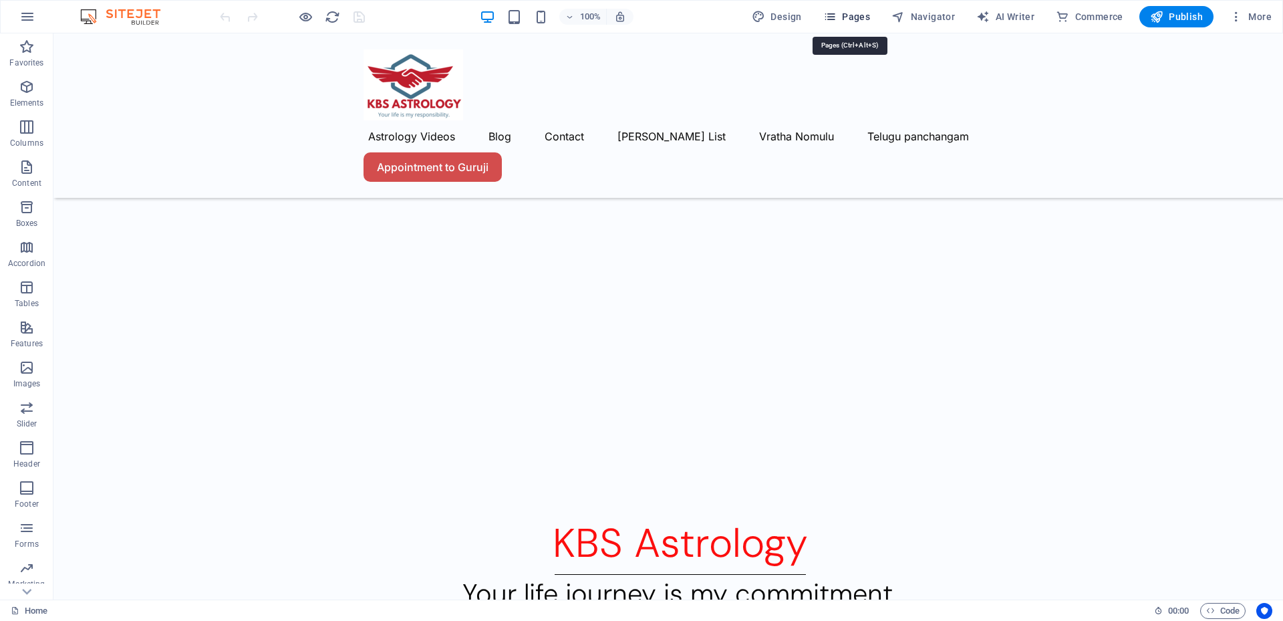 The width and height of the screenshot is (1283, 621). I want to click on span: Design, so click(777, 17).